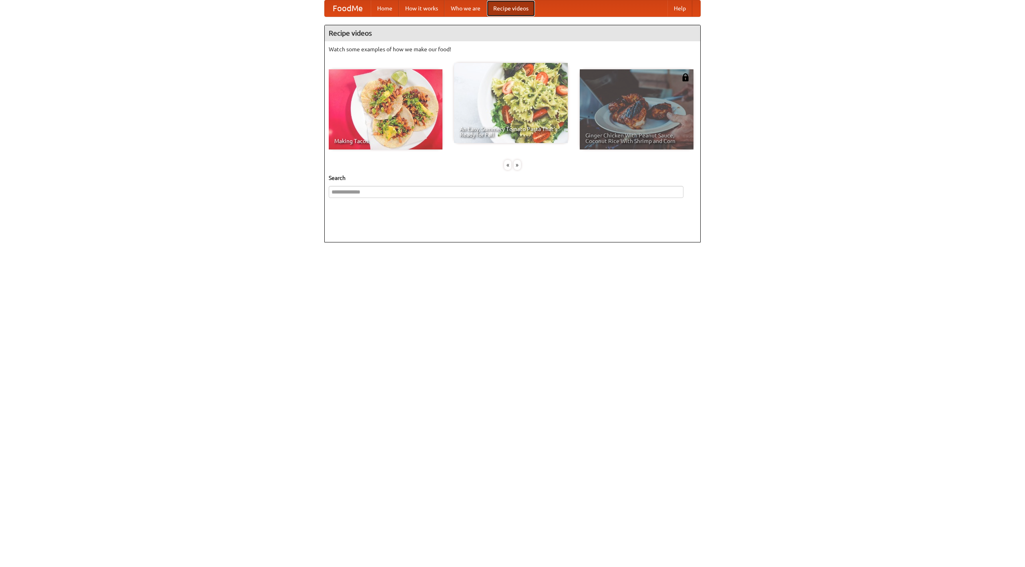  Describe the element at coordinates (422, 8) in the screenshot. I see `a: How it works` at that location.